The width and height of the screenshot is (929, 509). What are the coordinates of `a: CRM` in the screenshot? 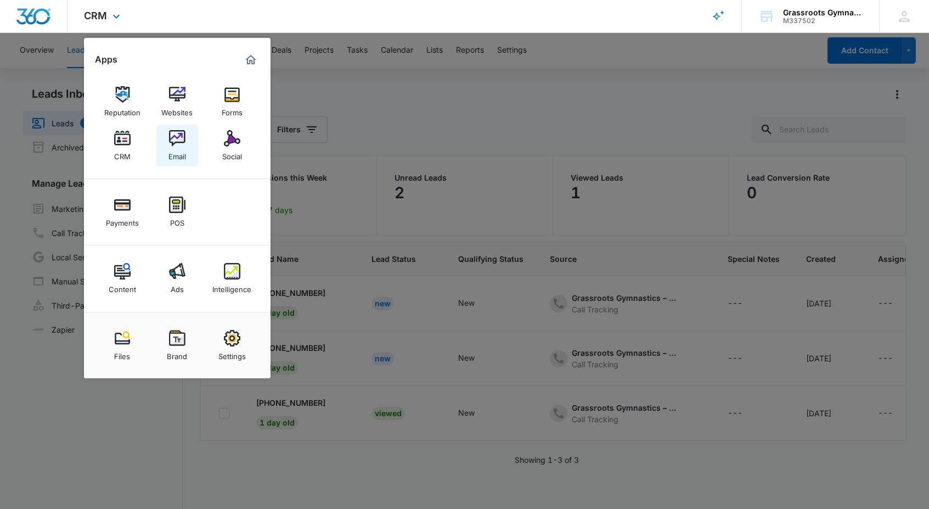 It's located at (122, 145).